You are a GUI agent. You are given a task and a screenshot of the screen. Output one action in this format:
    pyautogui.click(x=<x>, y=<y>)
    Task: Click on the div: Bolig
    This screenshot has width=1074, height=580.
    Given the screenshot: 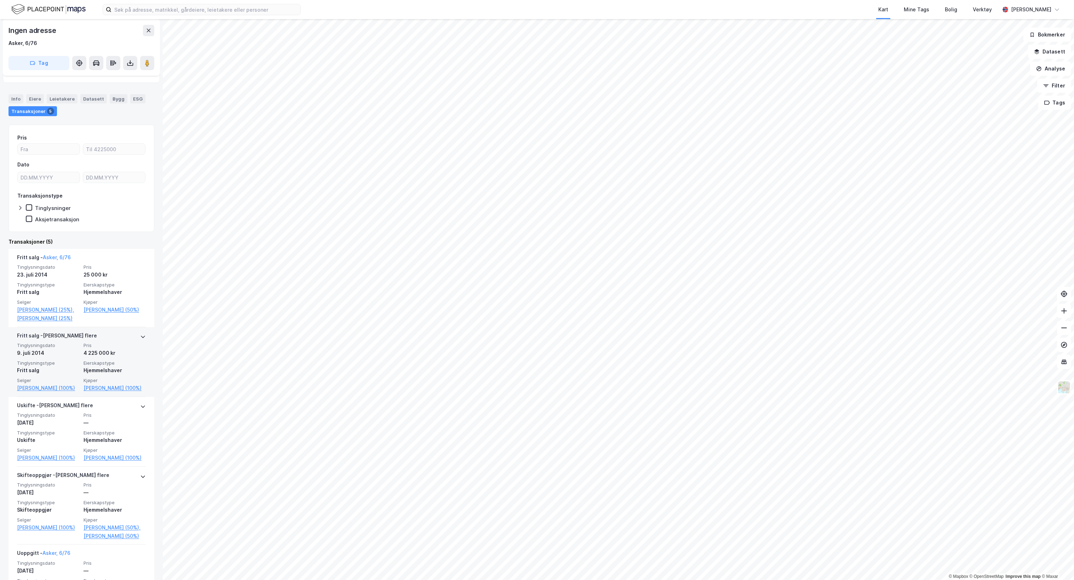 What is the action you would take?
    pyautogui.click(x=951, y=10)
    